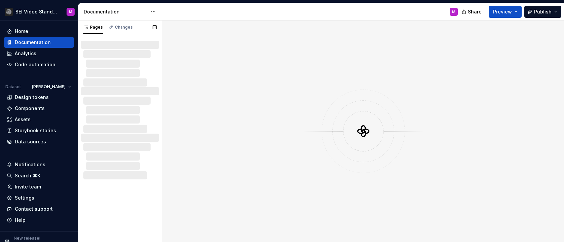  What do you see at coordinates (9, 12) in the screenshot?
I see `img: 3ce36157-9fde-47d2-9eb8-fa8ebb961d3d.png` at bounding box center [9, 12].